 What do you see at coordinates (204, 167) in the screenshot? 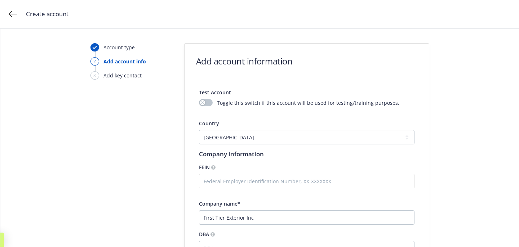
I see `span: FEIN` at bounding box center [204, 167].